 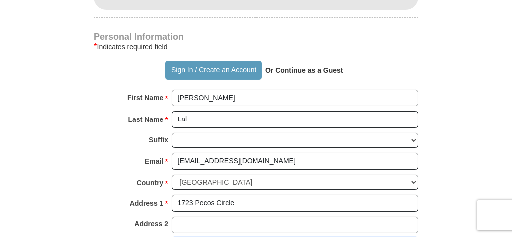 I want to click on strong: Last Name, so click(x=146, y=120).